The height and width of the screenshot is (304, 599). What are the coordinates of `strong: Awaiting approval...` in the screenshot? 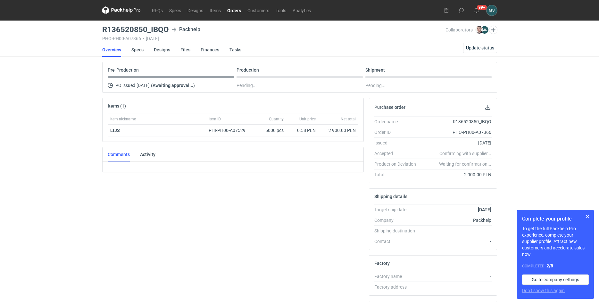 It's located at (173, 85).